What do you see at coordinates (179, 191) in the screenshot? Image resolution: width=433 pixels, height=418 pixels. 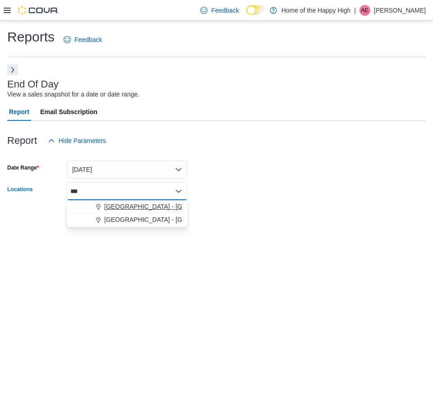 I see `button: Close list of options` at bounding box center [179, 191].